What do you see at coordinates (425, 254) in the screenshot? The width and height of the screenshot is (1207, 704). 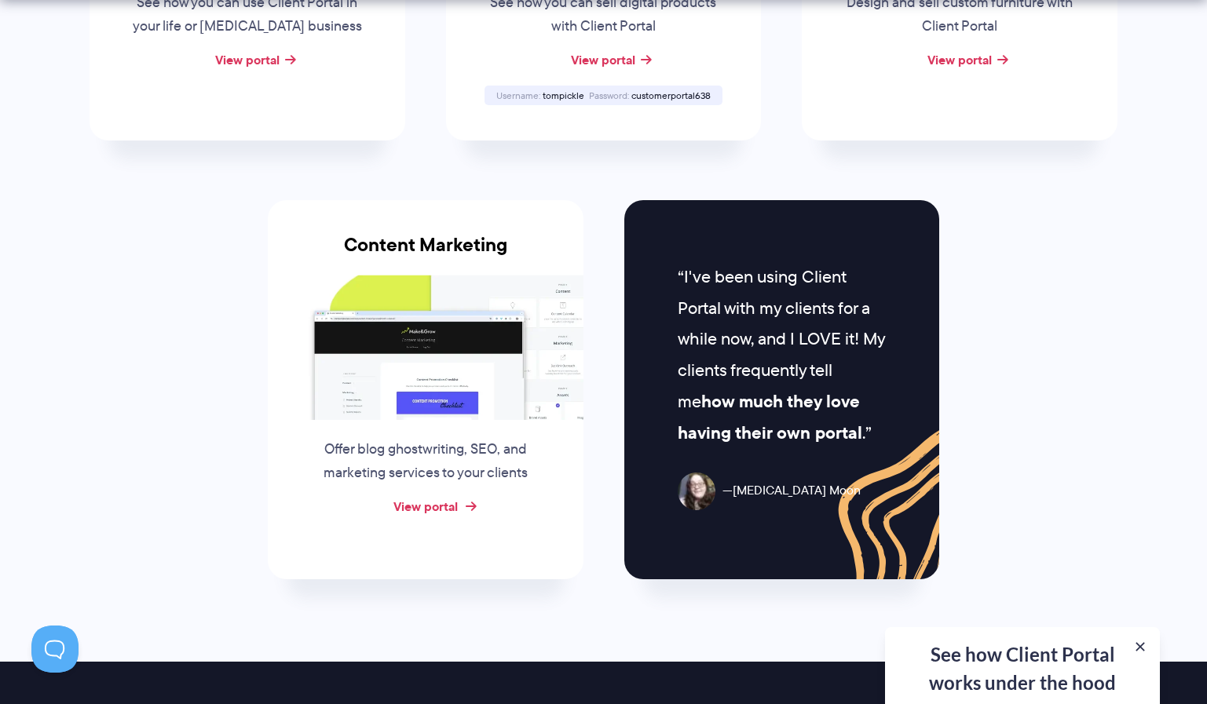 I see `h3: Content Marketing` at bounding box center [425, 254].